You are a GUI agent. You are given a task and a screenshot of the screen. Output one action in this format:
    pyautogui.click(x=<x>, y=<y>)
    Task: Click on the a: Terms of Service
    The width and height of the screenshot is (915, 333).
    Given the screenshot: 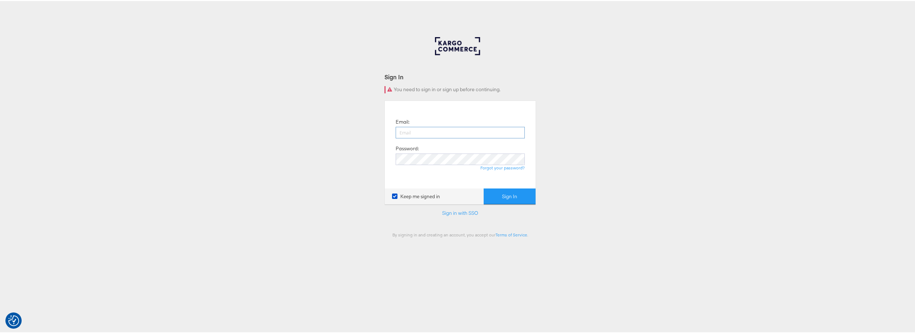 What is the action you would take?
    pyautogui.click(x=511, y=234)
    